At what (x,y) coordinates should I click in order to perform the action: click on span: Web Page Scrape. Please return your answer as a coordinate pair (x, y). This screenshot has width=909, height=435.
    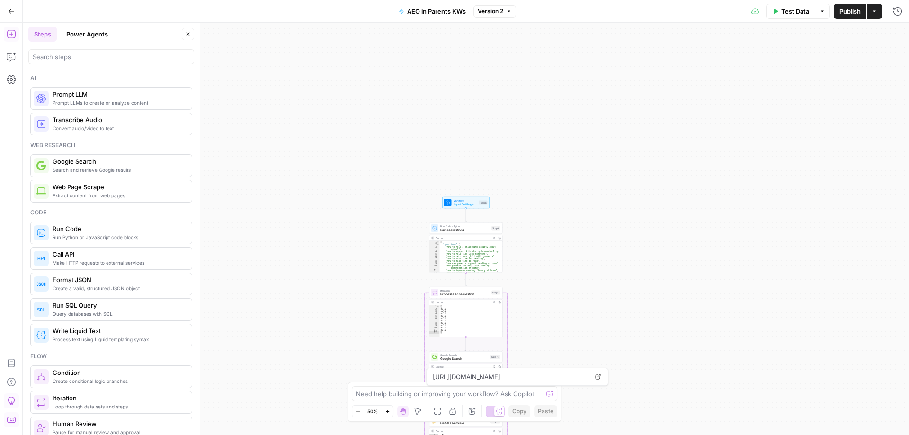
    Looking at the image, I should click on (118, 187).